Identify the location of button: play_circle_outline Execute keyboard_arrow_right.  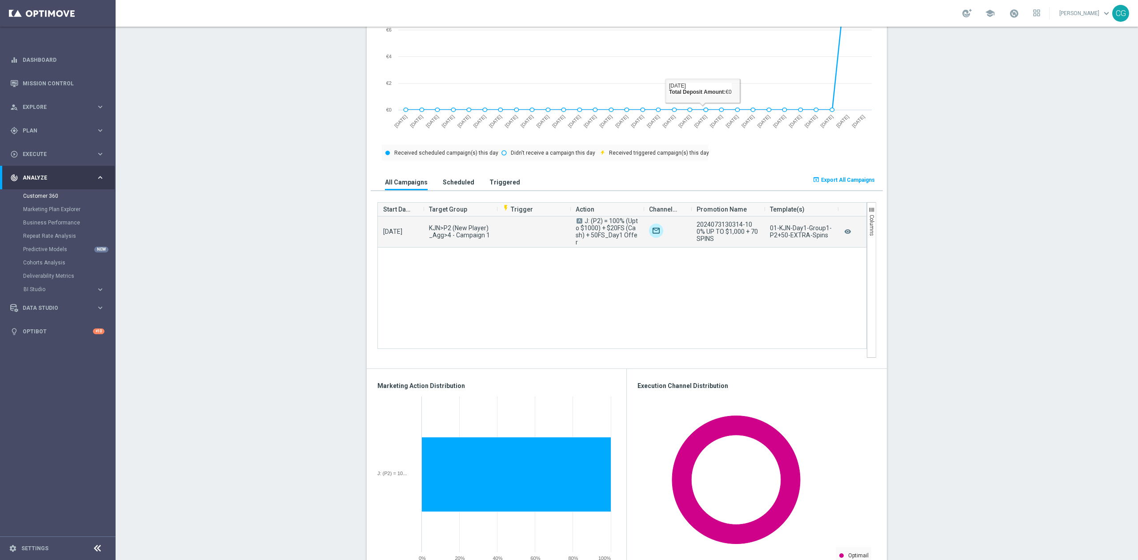
(57, 154).